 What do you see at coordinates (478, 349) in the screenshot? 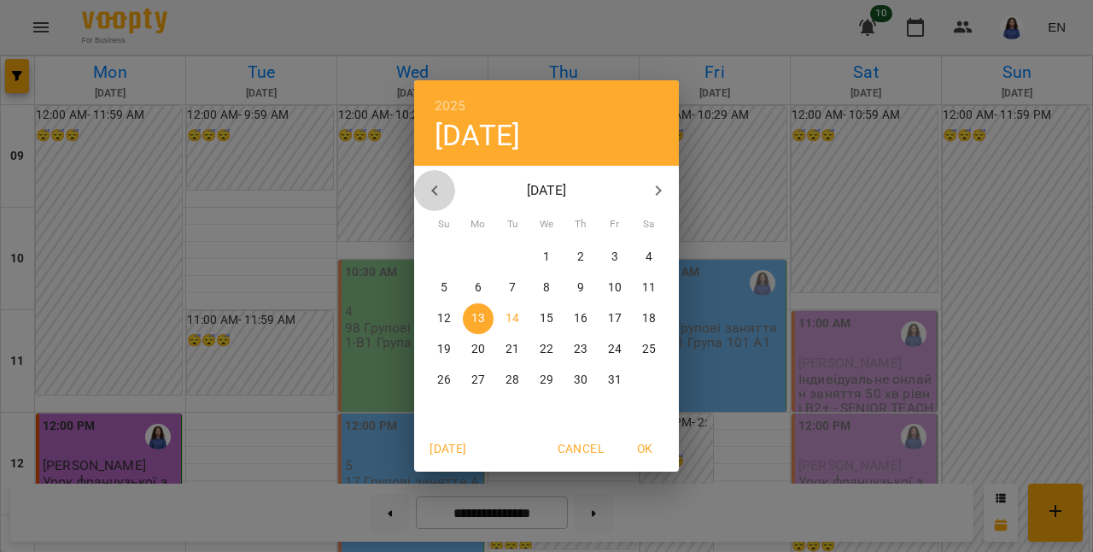
I see `p: 20` at bounding box center [478, 349].